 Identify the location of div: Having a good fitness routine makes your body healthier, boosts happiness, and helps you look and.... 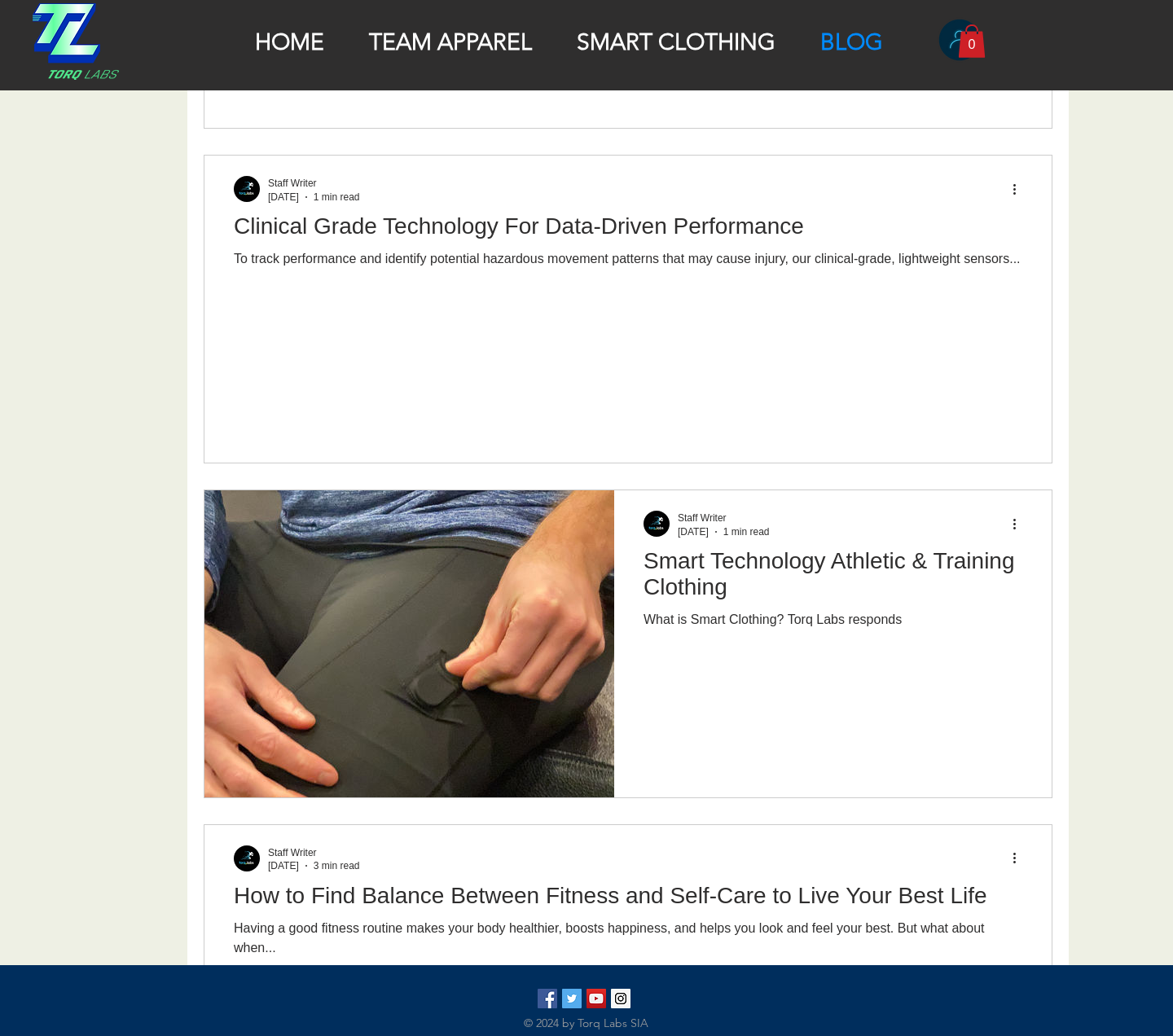
(628, 939).